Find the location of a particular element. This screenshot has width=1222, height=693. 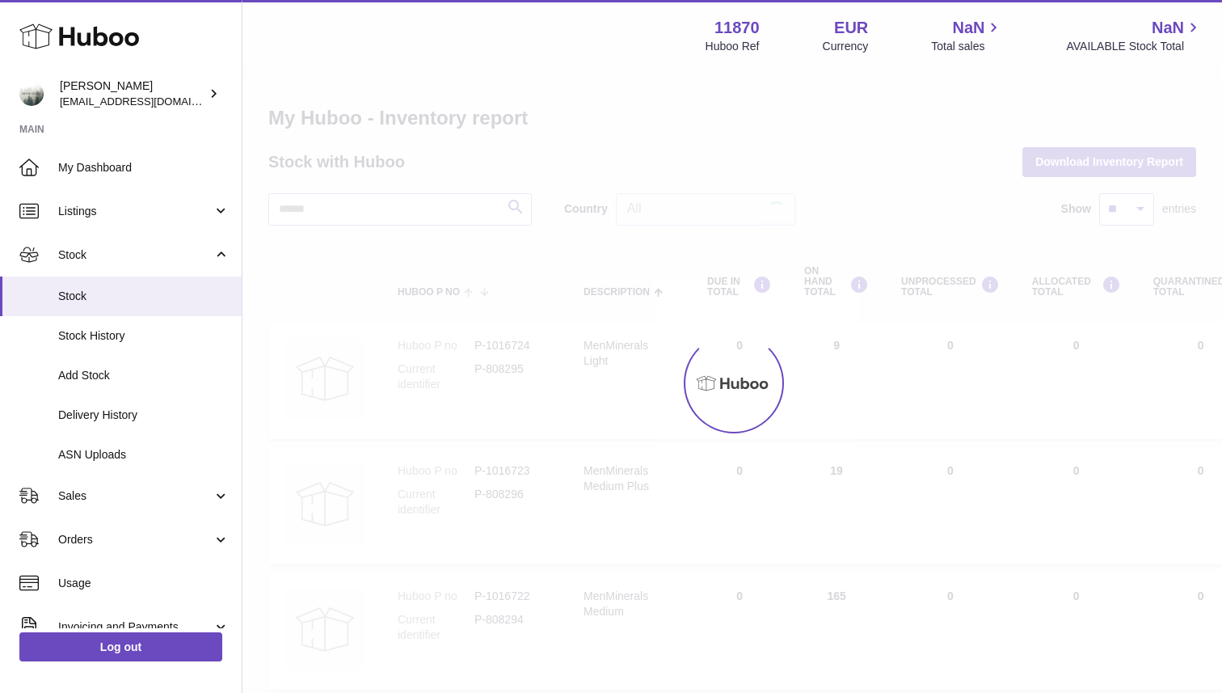

div: Huboo Ref is located at coordinates (732, 46).